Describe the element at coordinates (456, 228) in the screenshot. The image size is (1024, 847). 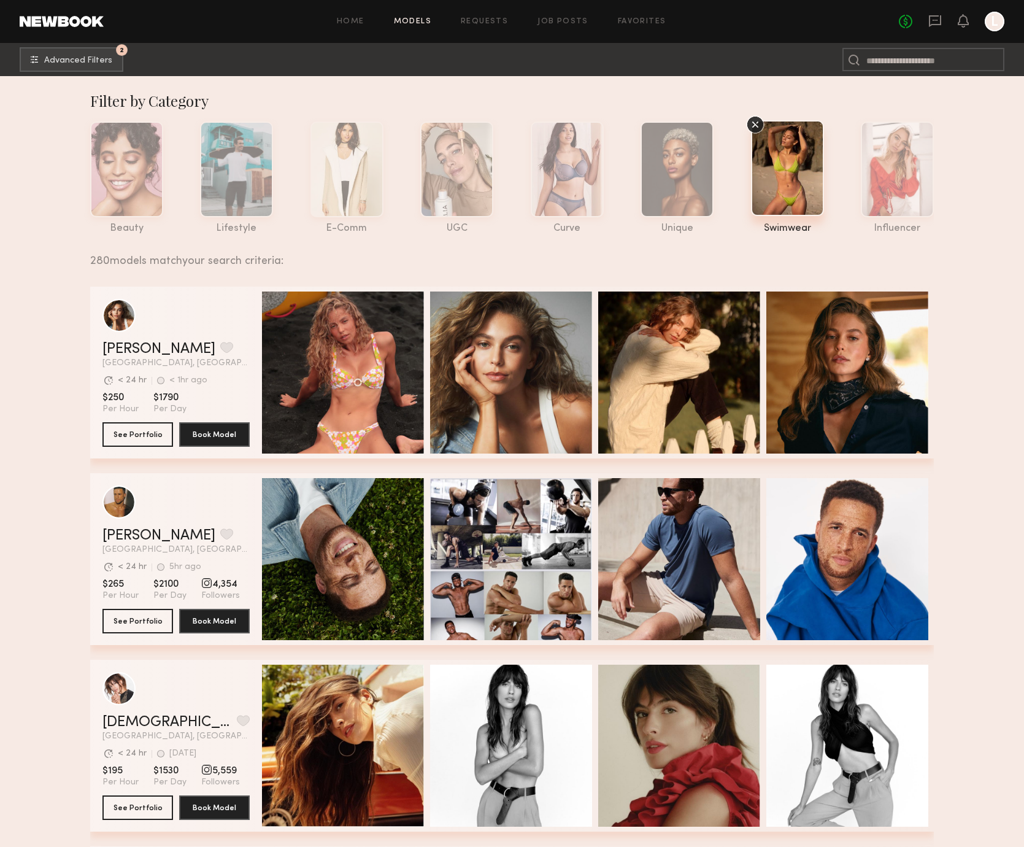
I see `div: UGC` at that location.